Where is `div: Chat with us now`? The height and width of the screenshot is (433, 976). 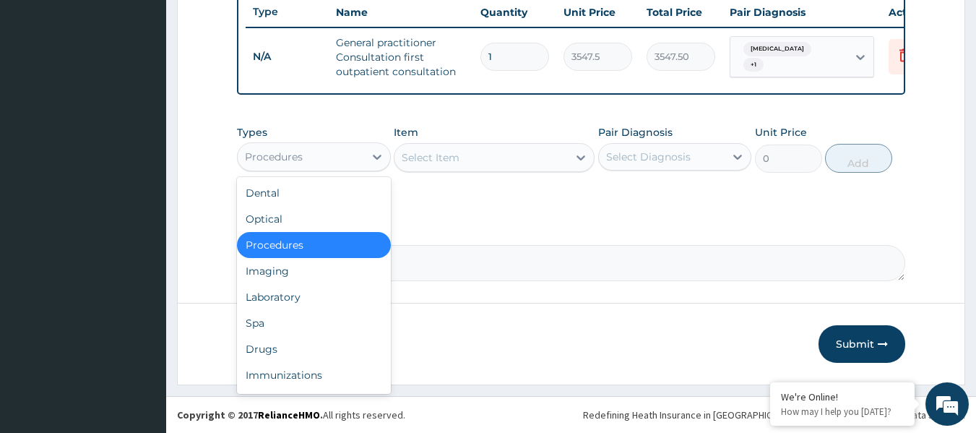
div: Chat with us now is located at coordinates (159, 90).